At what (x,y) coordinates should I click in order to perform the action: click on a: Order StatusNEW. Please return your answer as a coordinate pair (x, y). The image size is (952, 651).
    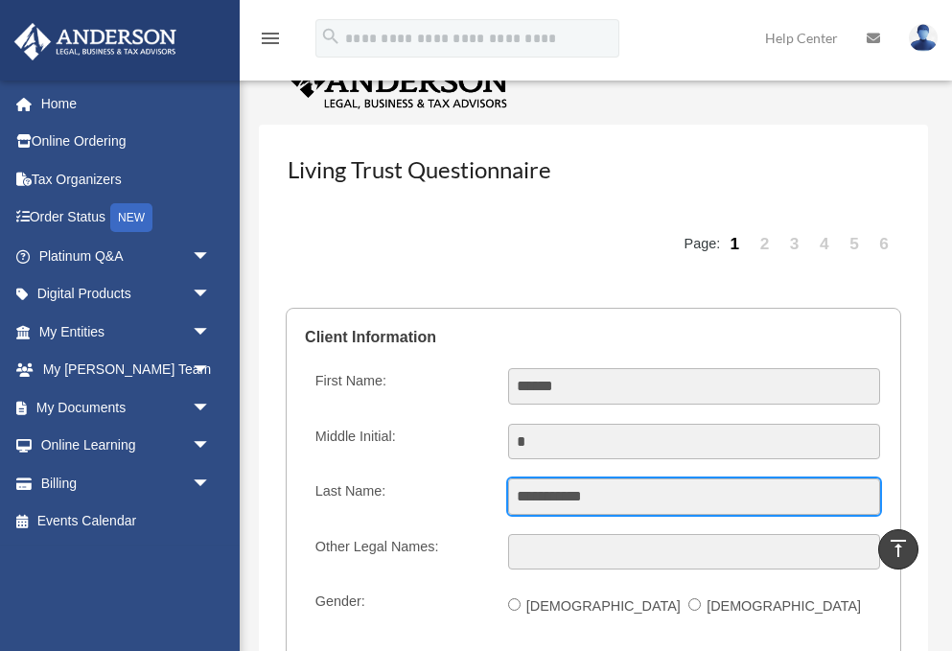
    Looking at the image, I should click on (127, 218).